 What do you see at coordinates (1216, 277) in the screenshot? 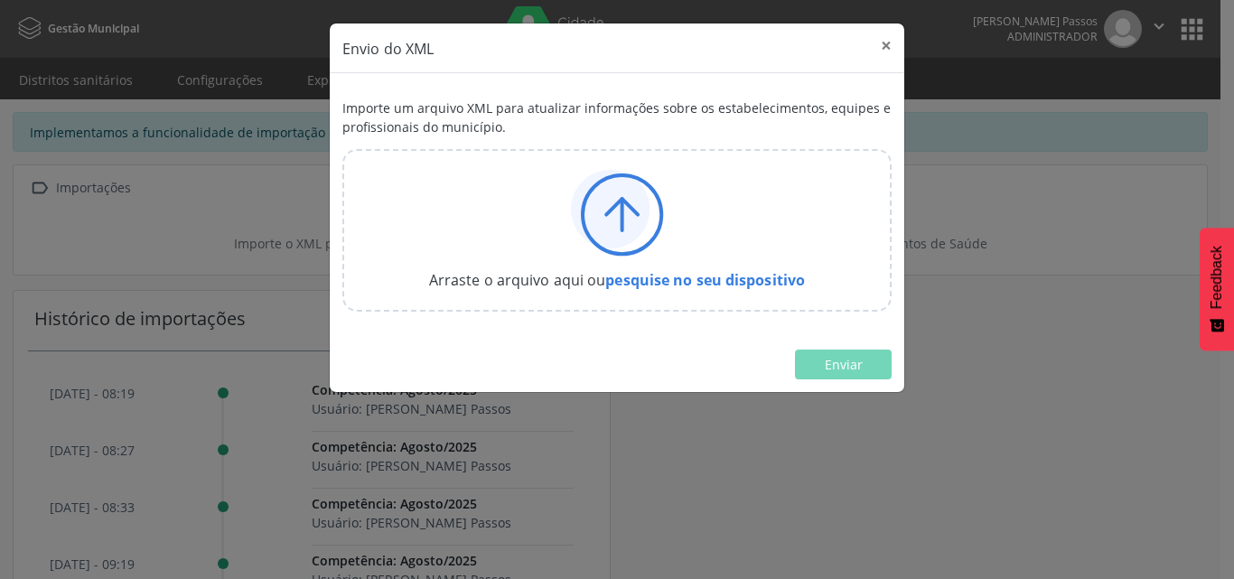
I see `span: Feedback` at bounding box center [1216, 277].